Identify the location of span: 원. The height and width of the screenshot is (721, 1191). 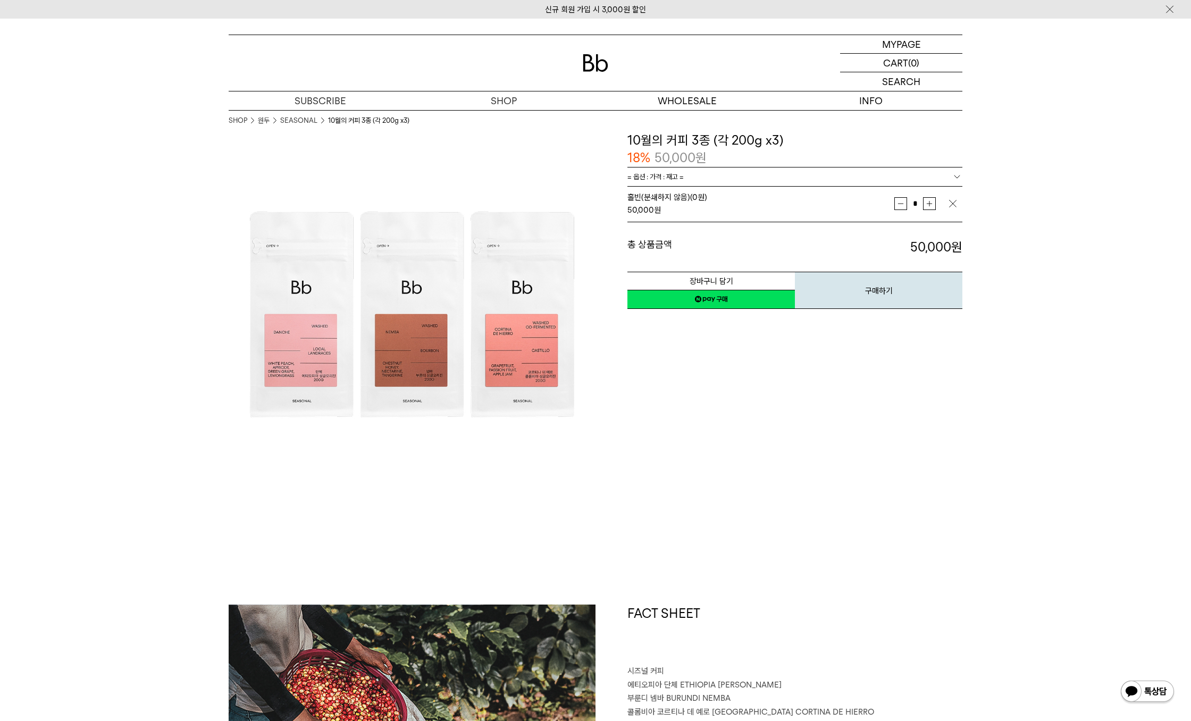
(701, 157).